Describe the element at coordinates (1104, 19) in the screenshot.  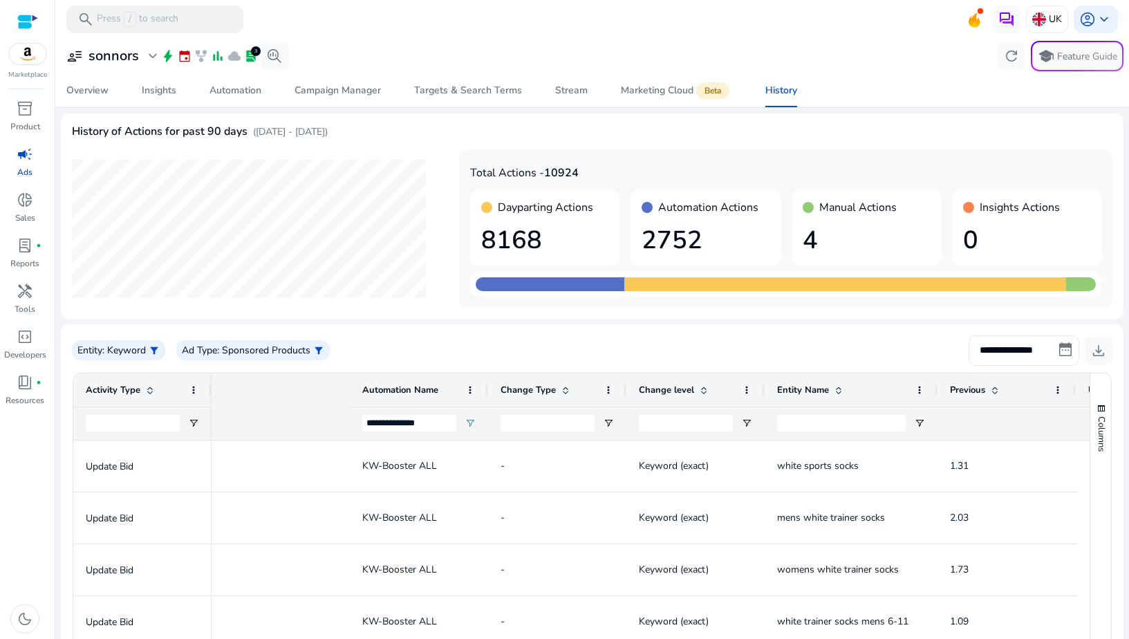
I see `span: keyboard_arrow_down` at that location.